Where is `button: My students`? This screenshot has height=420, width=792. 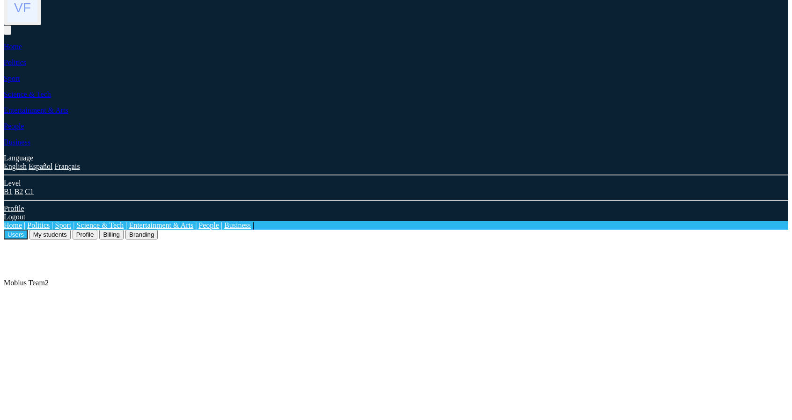
button: My students is located at coordinates (50, 234).